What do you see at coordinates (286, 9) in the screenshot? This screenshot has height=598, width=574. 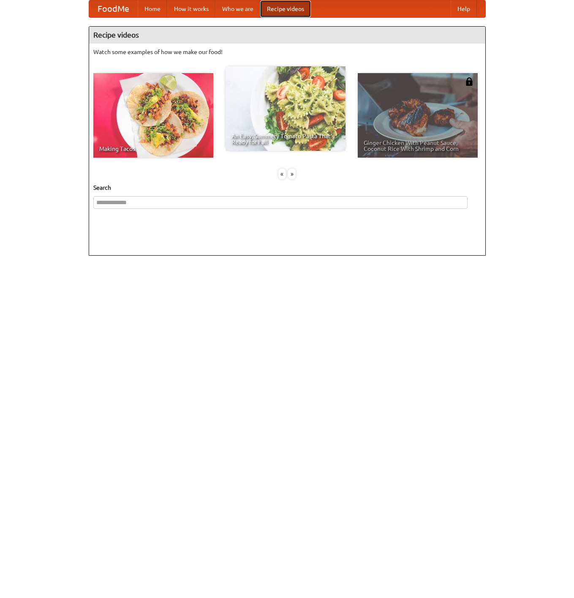 I see `a: Recipe videos` at bounding box center [286, 9].